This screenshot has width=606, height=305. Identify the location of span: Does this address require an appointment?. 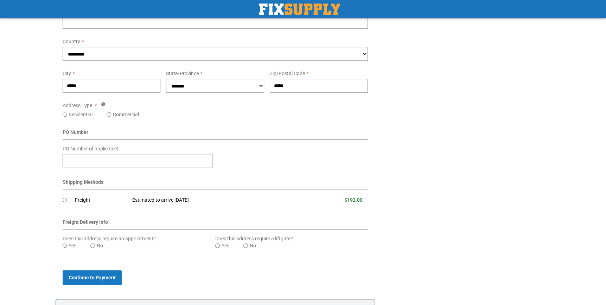
(109, 239).